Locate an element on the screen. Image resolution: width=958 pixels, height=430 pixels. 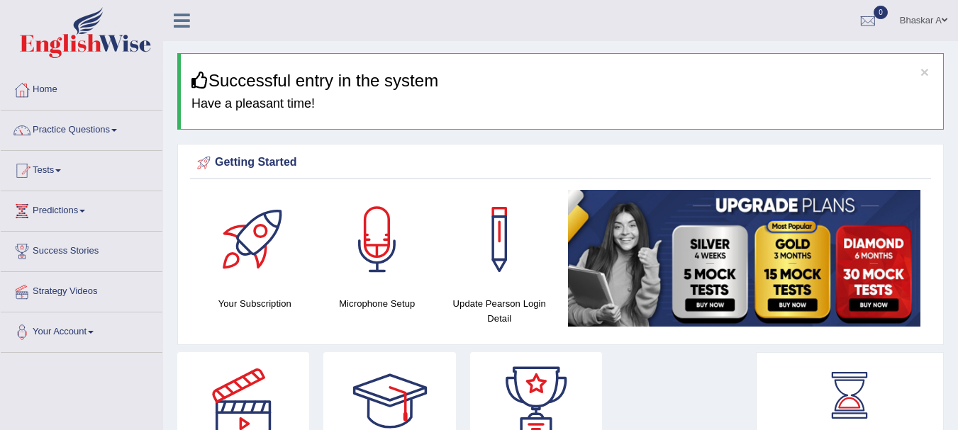
a: Success Stories is located at coordinates (82, 250).